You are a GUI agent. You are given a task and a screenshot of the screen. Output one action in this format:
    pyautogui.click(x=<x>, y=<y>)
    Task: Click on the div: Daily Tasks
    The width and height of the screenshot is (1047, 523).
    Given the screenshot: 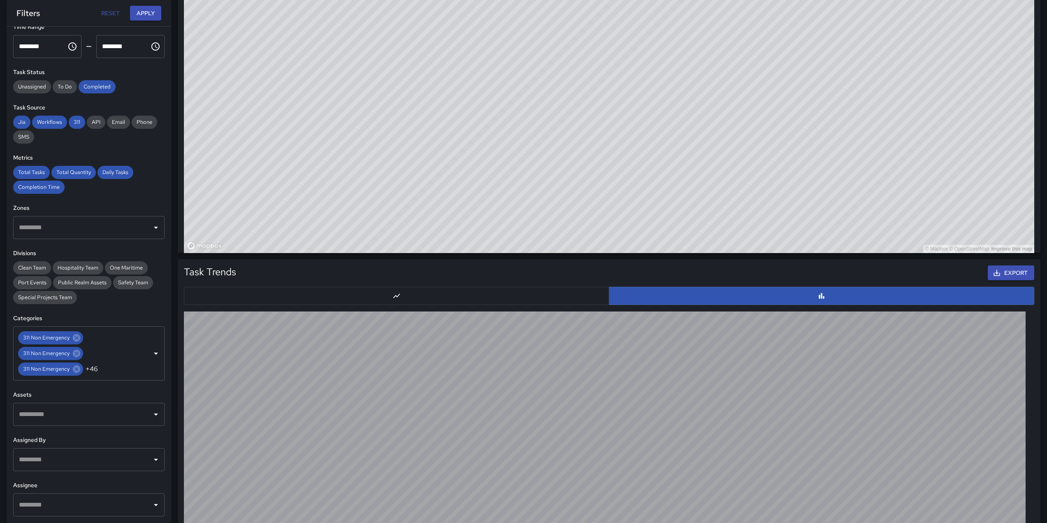 What is the action you would take?
    pyautogui.click(x=115, y=172)
    